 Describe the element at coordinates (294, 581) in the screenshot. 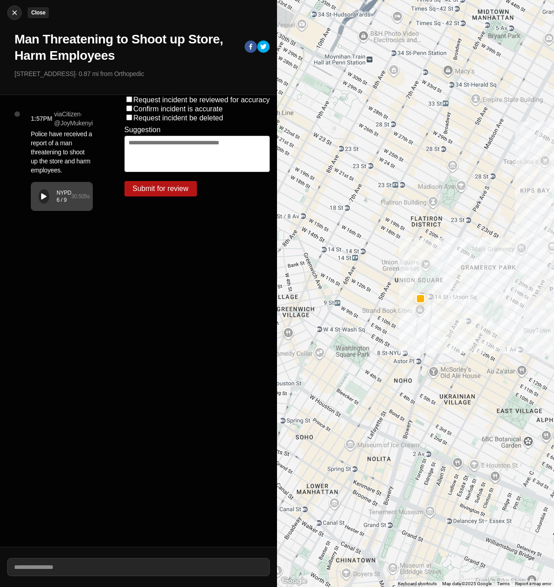

I see `img: Google` at that location.